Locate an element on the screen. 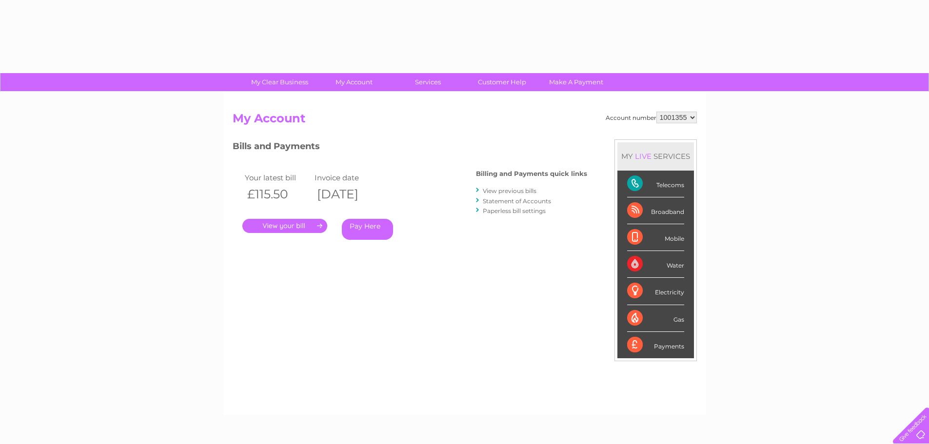 The width and height of the screenshot is (929, 444). a: My Account is located at coordinates (354, 82).